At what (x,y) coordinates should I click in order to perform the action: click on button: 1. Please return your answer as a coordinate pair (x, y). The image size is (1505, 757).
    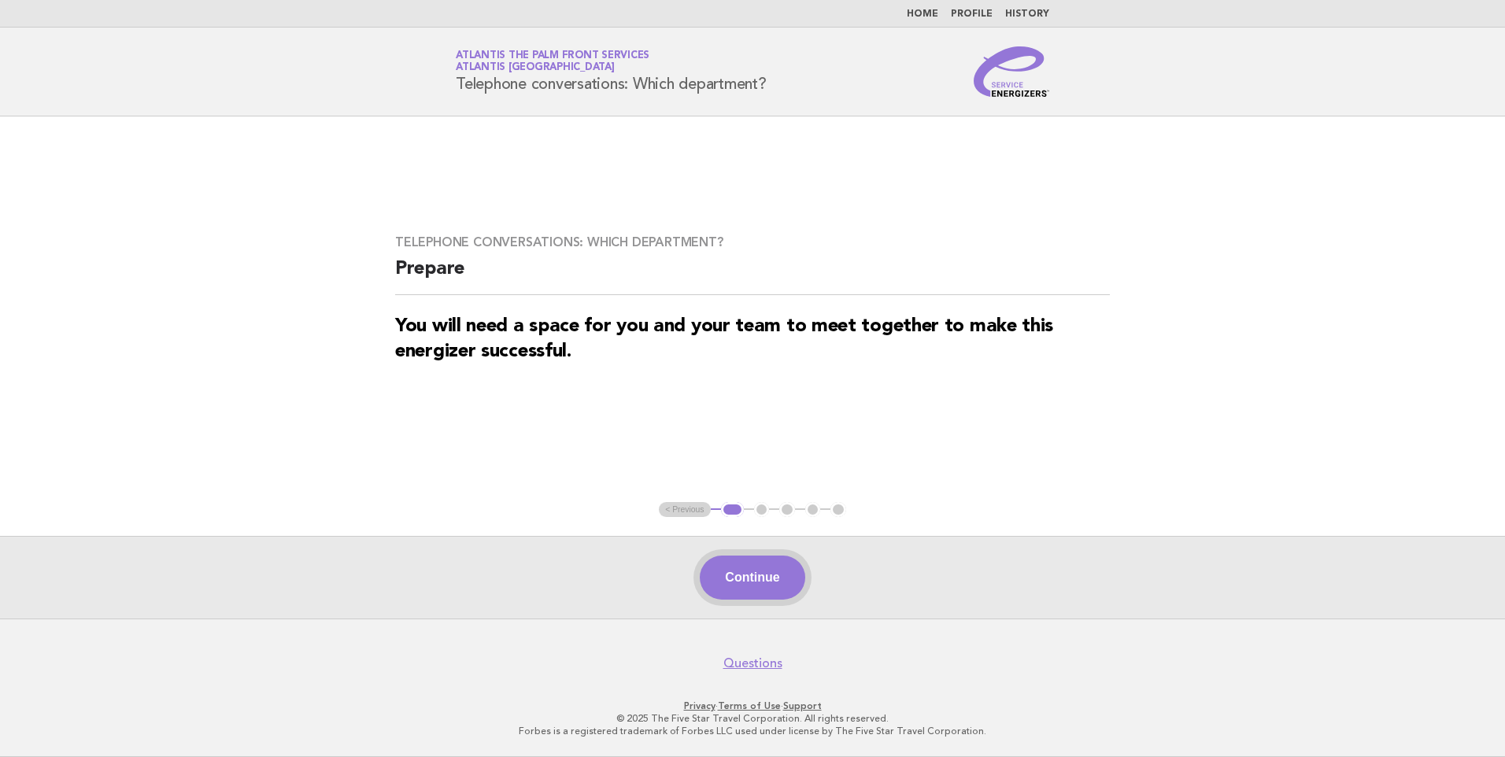
    Looking at the image, I should click on (732, 510).